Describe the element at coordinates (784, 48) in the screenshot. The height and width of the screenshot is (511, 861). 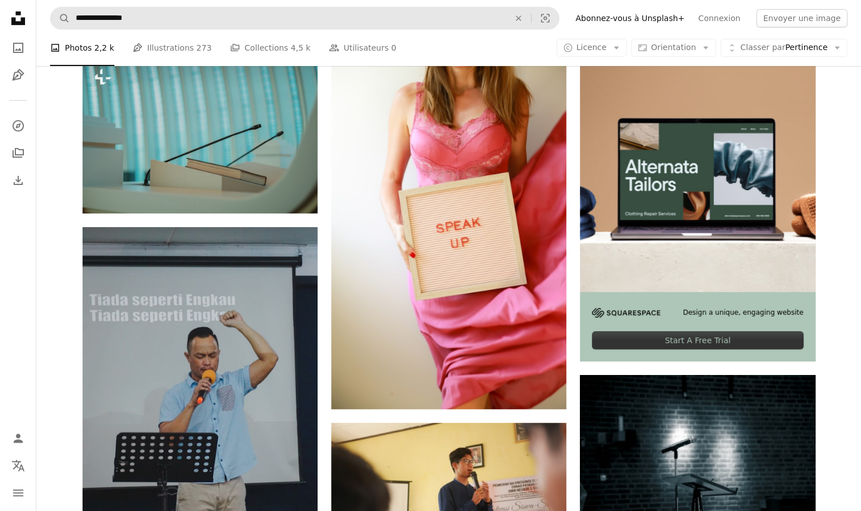
I see `span: Pertinence` at that location.